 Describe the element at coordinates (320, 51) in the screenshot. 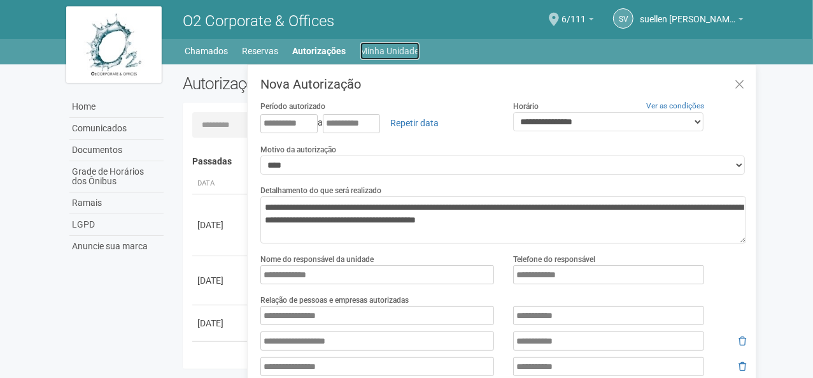

I see `a: Autorizações` at that location.